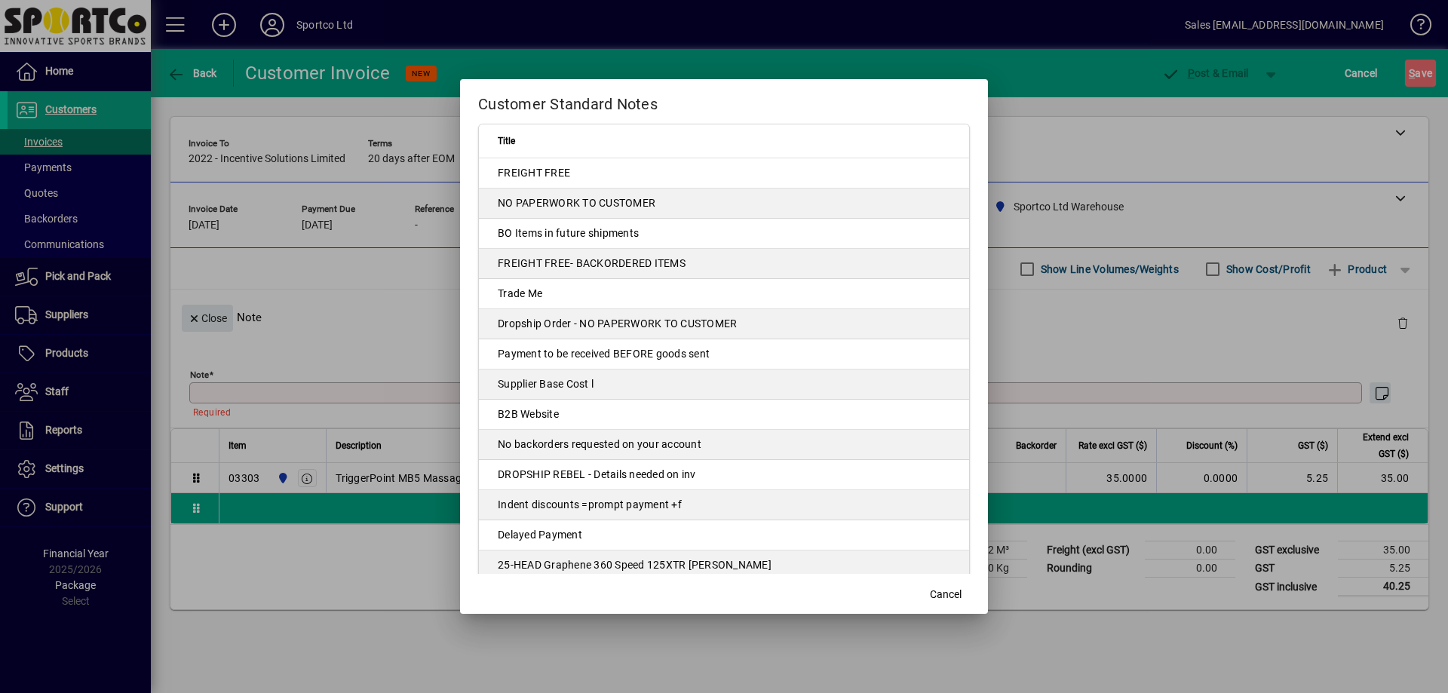 This screenshot has width=1448, height=693. I want to click on td: Dropship Order - NO PAPERWORK TO CUSTOMER, so click(724, 324).